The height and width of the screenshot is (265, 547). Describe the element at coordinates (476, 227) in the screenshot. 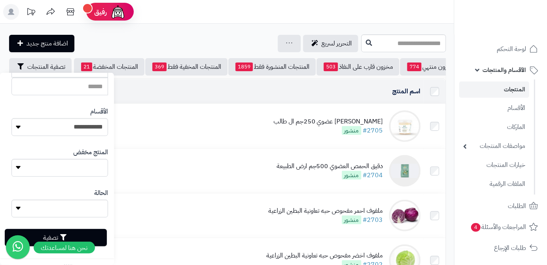

I see `span: 4` at that location.